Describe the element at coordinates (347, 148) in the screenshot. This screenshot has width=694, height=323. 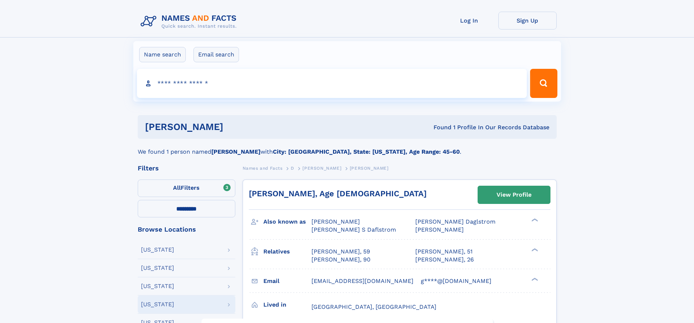
I see `div: We found 1 person named with .` at that location.